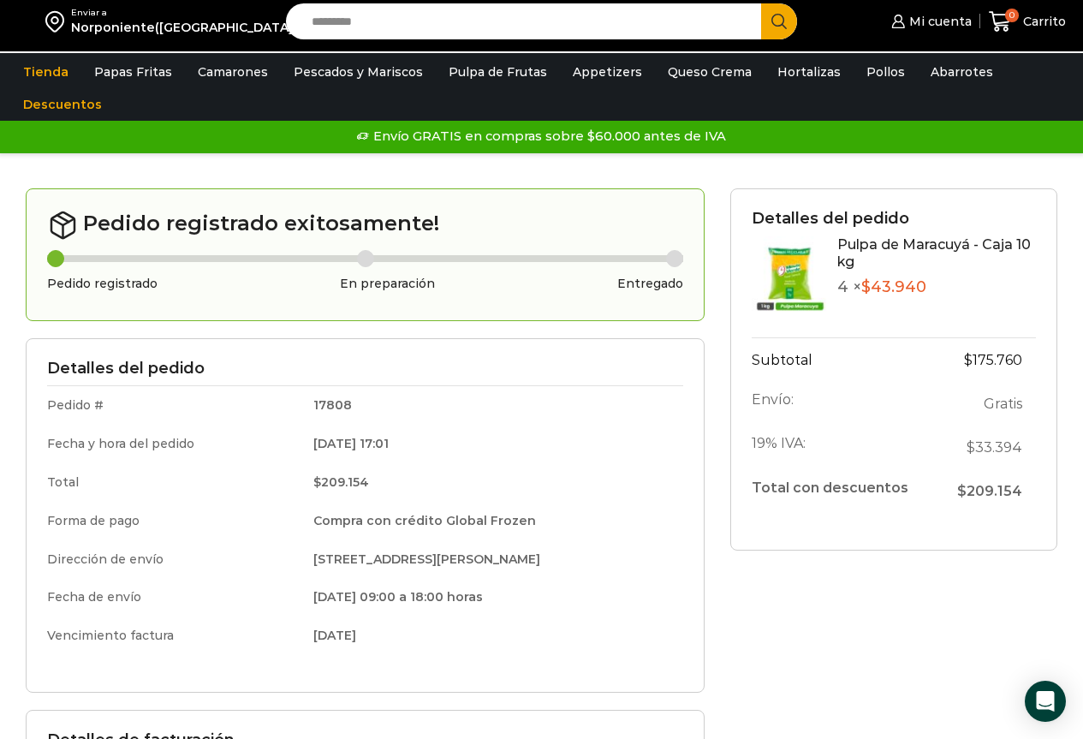  I want to click on a: Descuentos, so click(62, 104).